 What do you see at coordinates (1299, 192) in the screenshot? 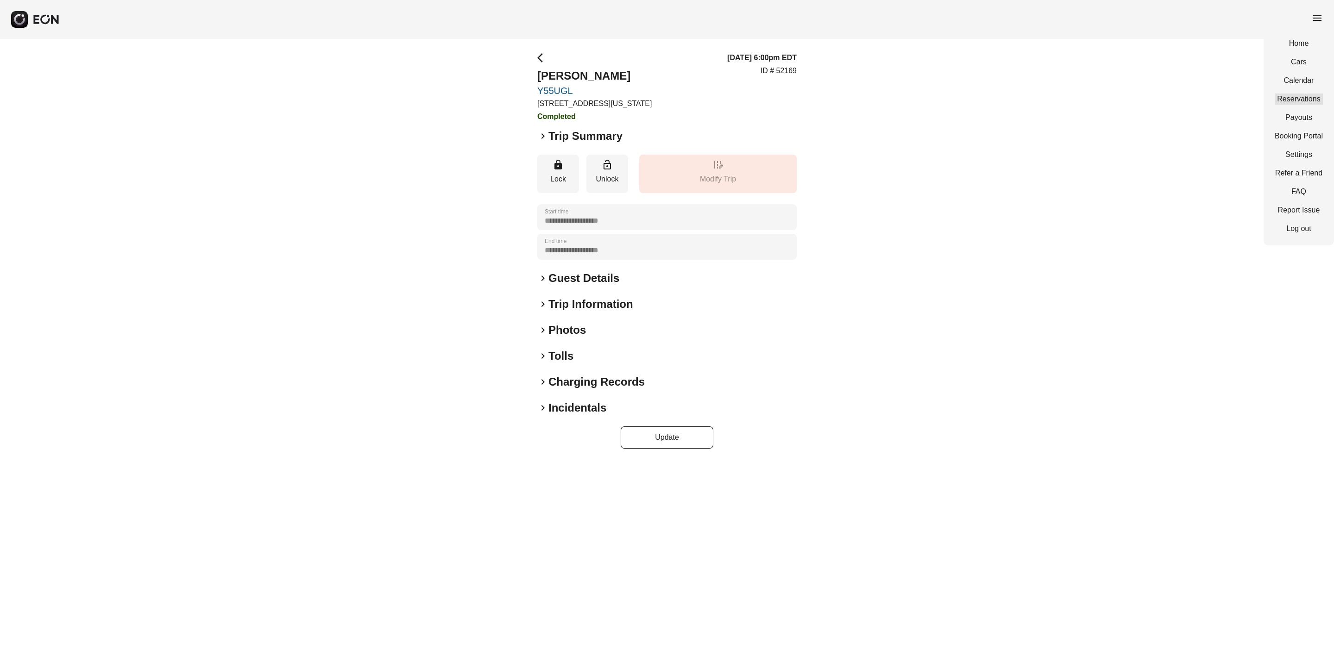
I see `a: FAQ` at bounding box center [1299, 192].